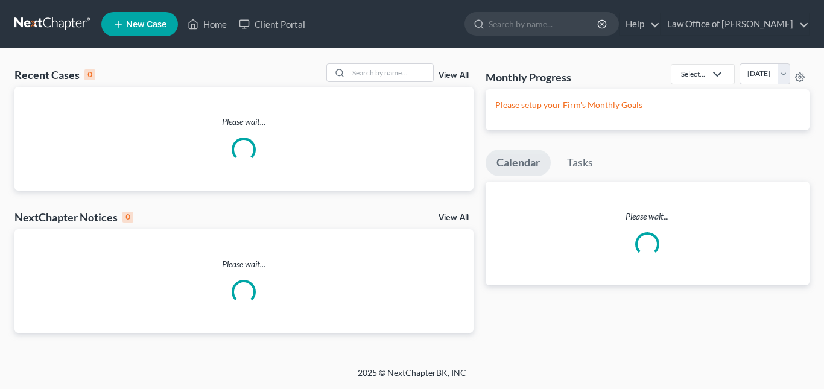  I want to click on p: Please setup your Firm's Monthly Goals, so click(648, 105).